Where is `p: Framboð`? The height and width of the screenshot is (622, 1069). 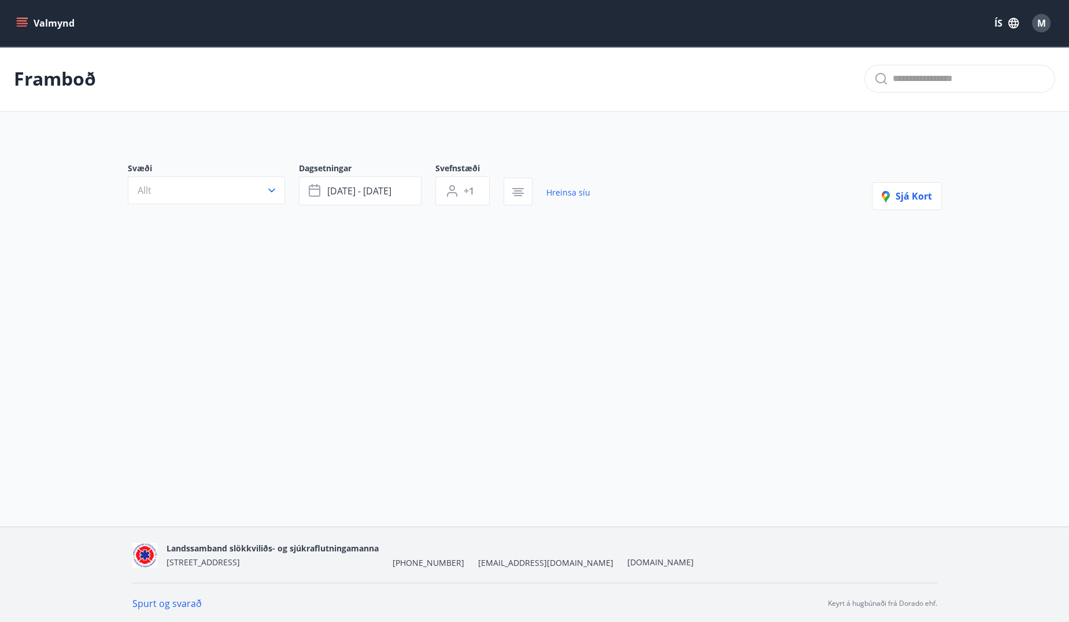 p: Framboð is located at coordinates (55, 79).